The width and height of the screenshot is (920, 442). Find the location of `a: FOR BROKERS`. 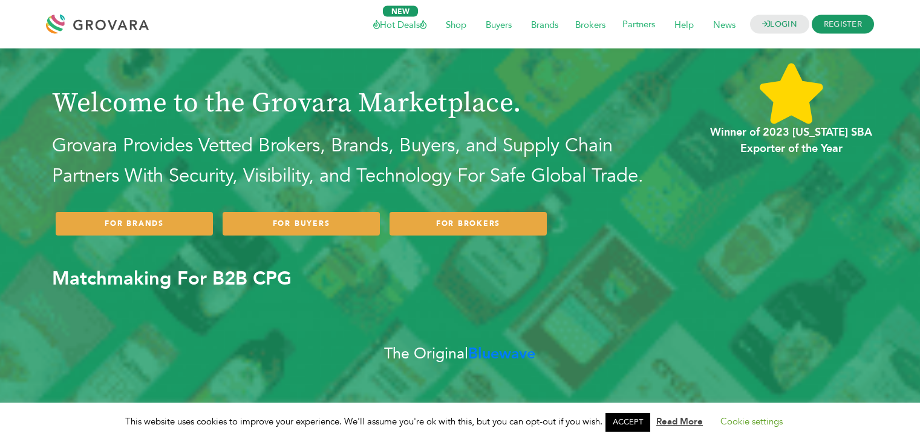

a: FOR BROKERS is located at coordinates (468, 223).